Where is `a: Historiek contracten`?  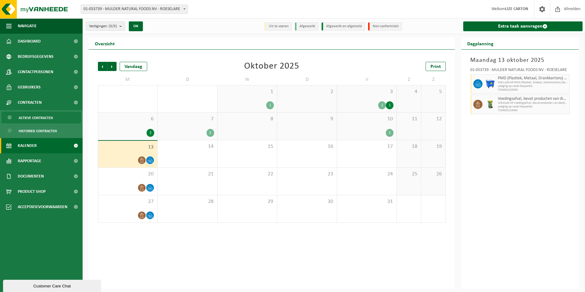 a: Historiek contracten is located at coordinates (41, 131).